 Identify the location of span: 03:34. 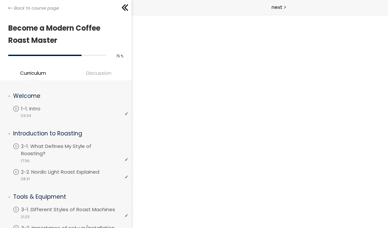
(26, 115).